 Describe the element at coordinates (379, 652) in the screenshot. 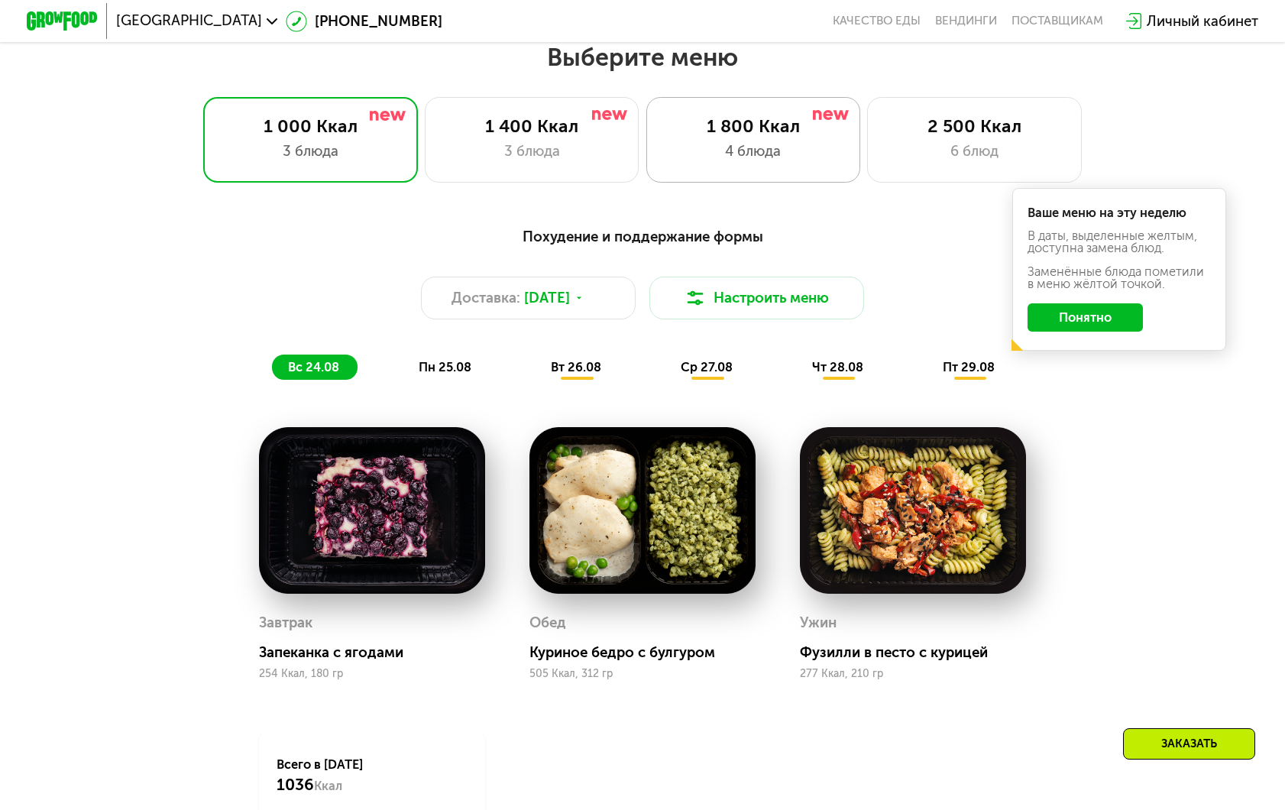

I see `div: Запеканка с ягодами` at that location.